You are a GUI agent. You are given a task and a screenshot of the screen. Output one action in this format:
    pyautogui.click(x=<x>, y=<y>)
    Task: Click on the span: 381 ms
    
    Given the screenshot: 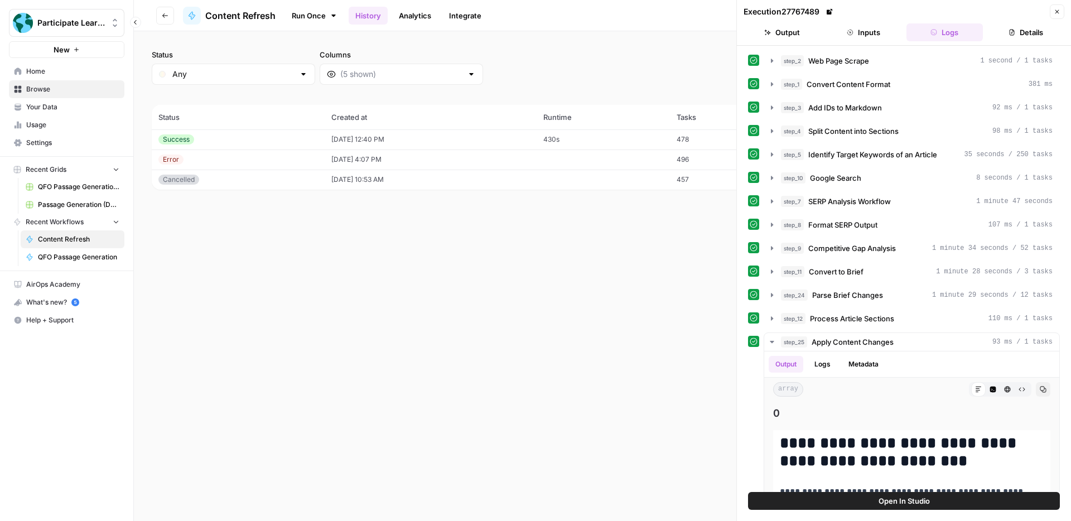 What is the action you would take?
    pyautogui.click(x=1040, y=84)
    